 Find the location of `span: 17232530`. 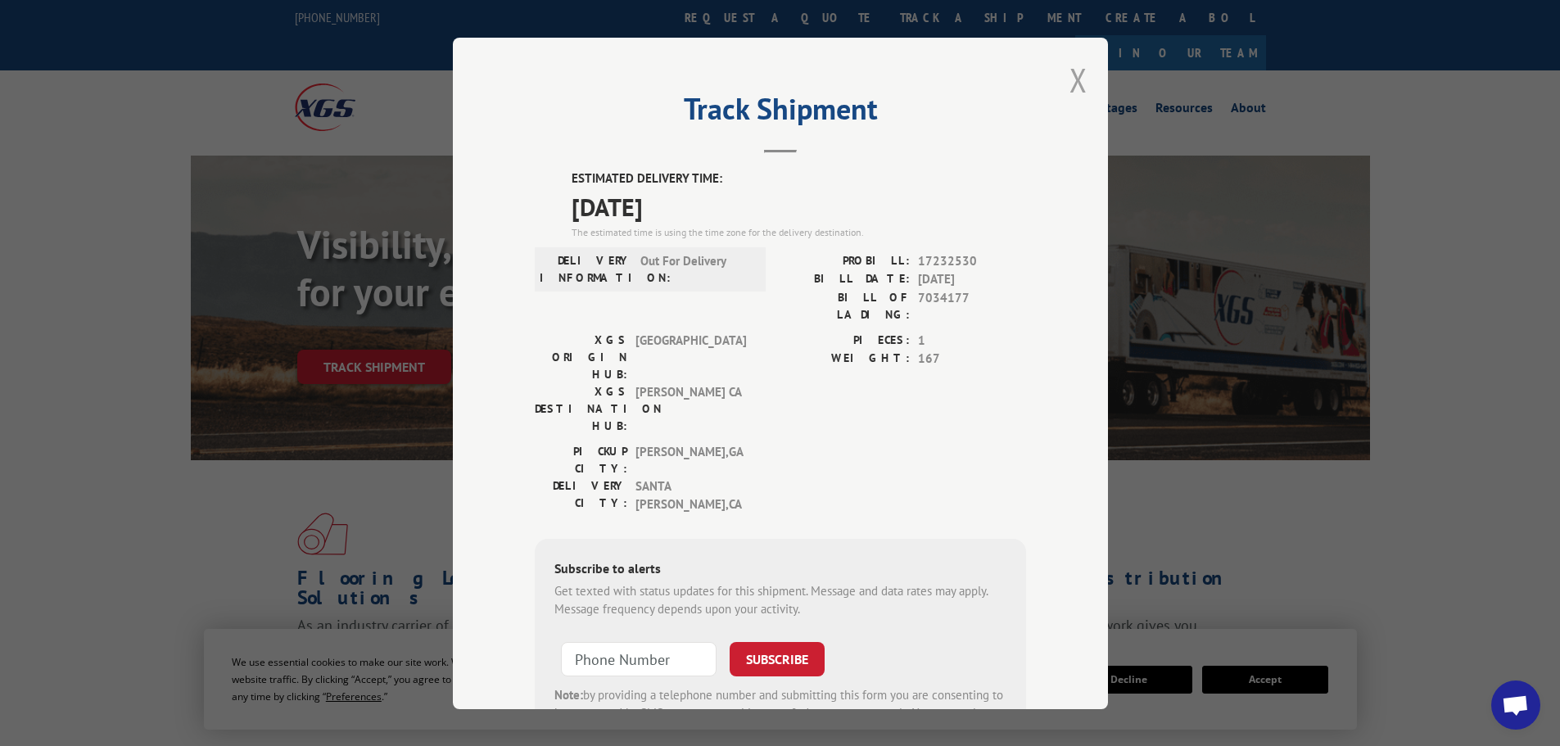

span: 17232530 is located at coordinates (972, 260).